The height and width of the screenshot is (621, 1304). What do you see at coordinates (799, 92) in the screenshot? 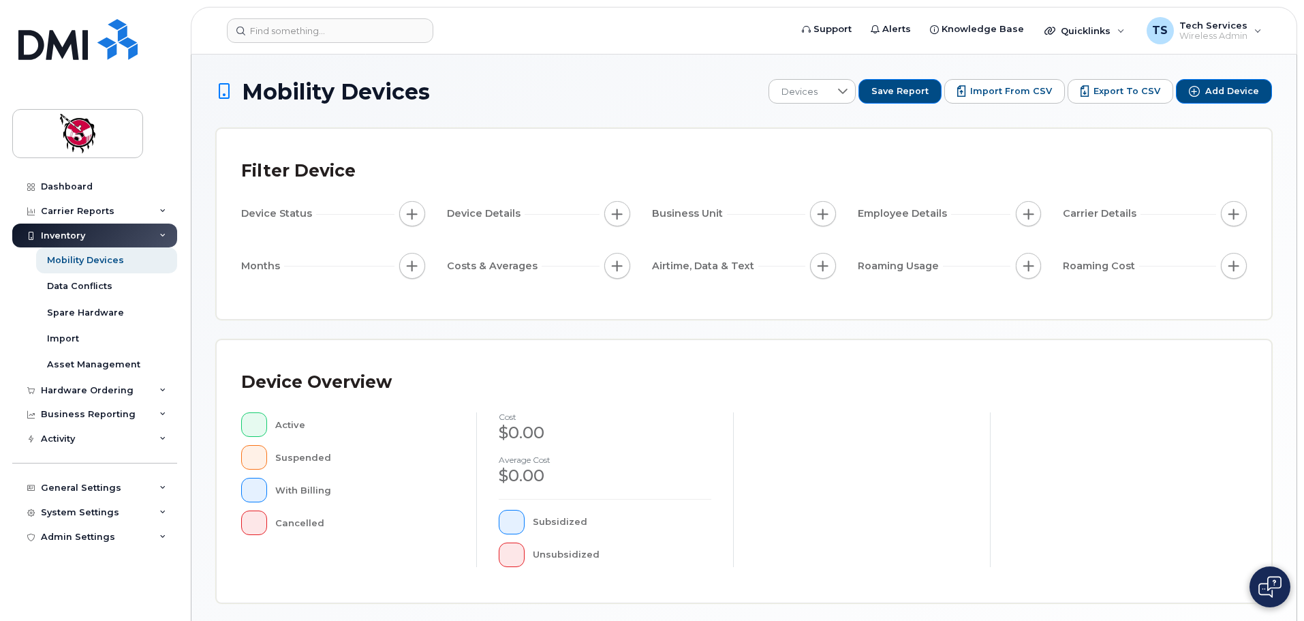
I see `span: Devices` at bounding box center [799, 92].